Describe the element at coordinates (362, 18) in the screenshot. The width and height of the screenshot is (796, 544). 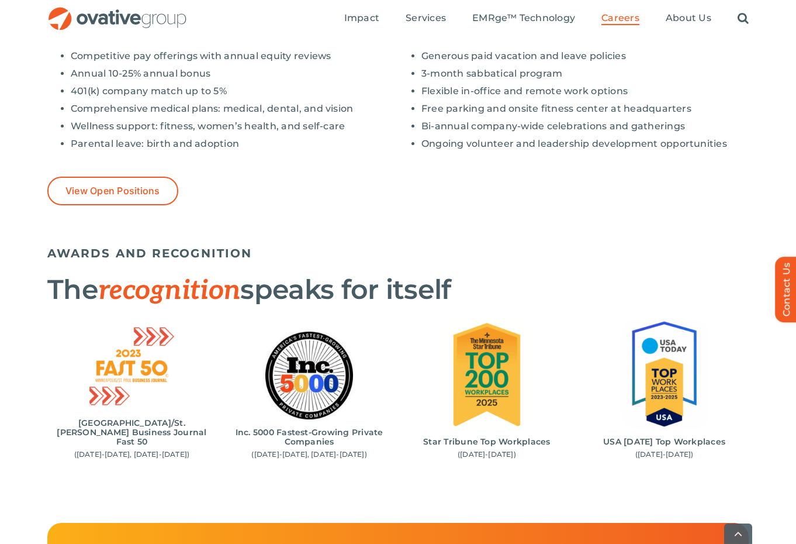
I see `span: Impact` at that location.